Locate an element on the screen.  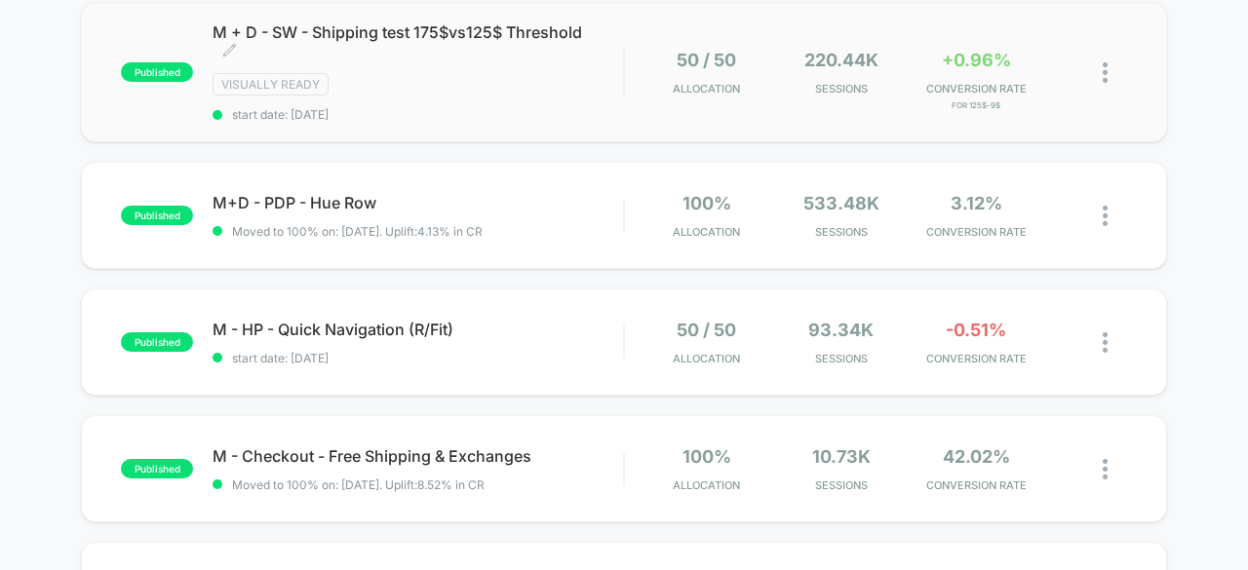
span: 3.12% is located at coordinates (976, 203).